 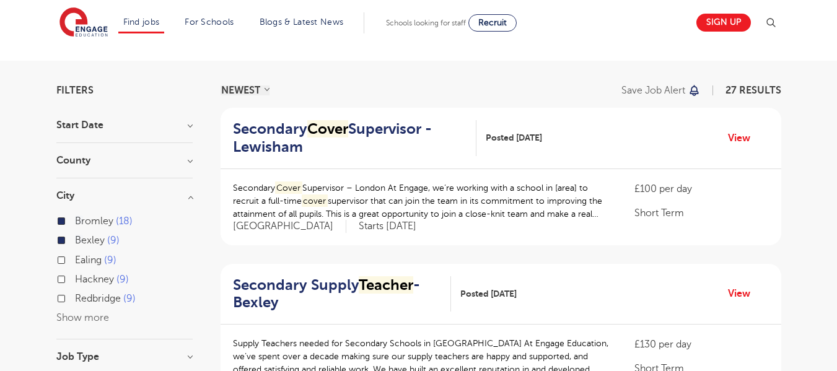 I want to click on span: Recruit, so click(x=492, y=22).